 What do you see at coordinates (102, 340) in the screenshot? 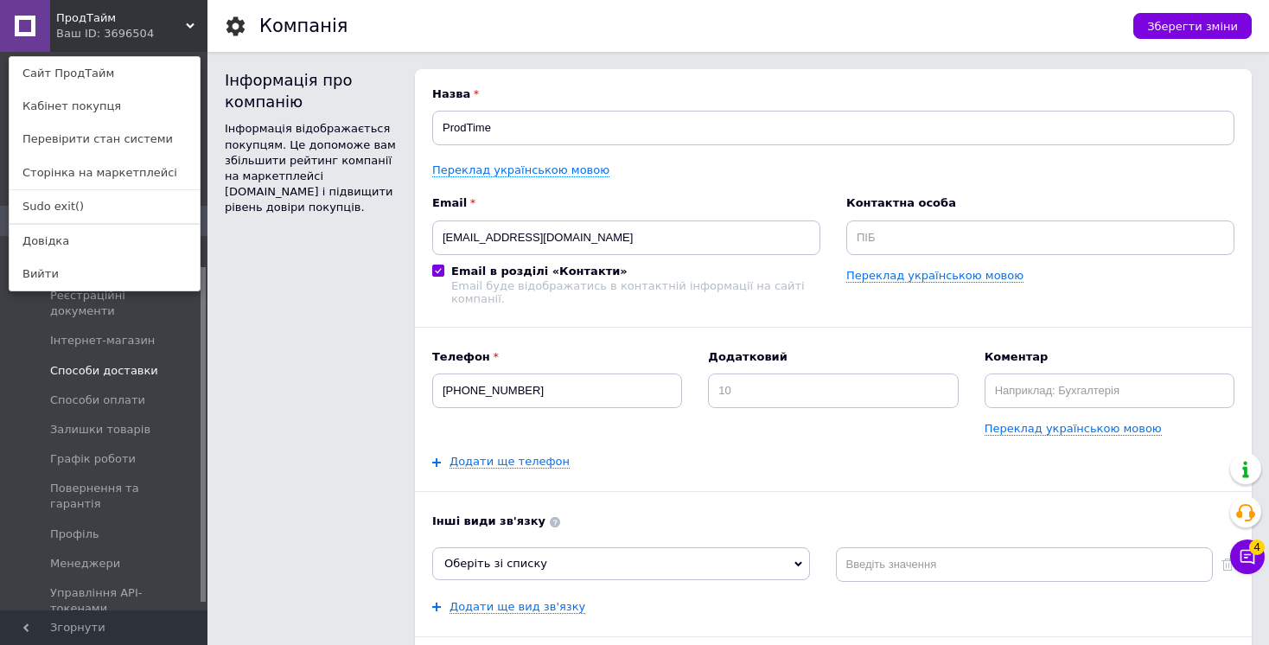
I see `span: Інтернет-магазин` at bounding box center [102, 340].